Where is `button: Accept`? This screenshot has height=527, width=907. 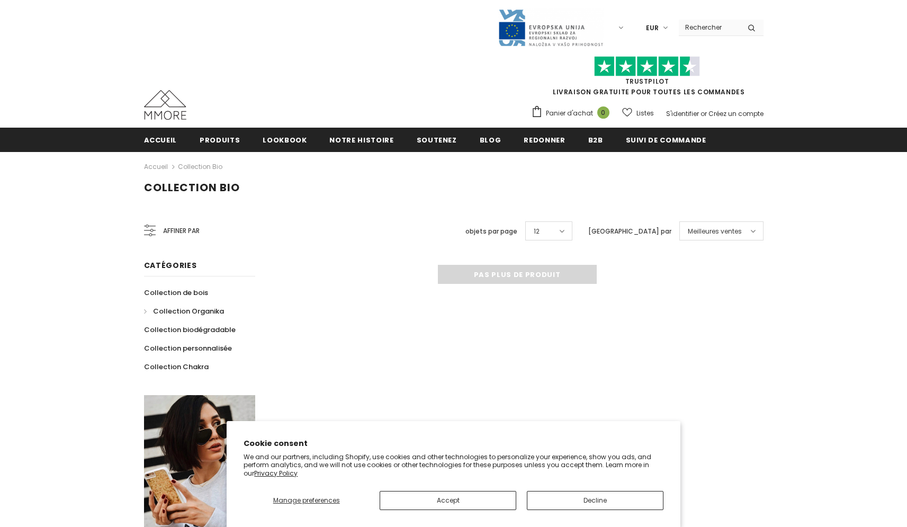 button: Accept is located at coordinates (448, 500).